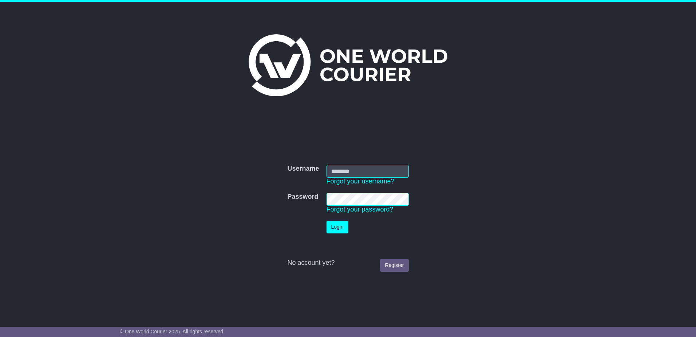  I want to click on label: Password, so click(303, 197).